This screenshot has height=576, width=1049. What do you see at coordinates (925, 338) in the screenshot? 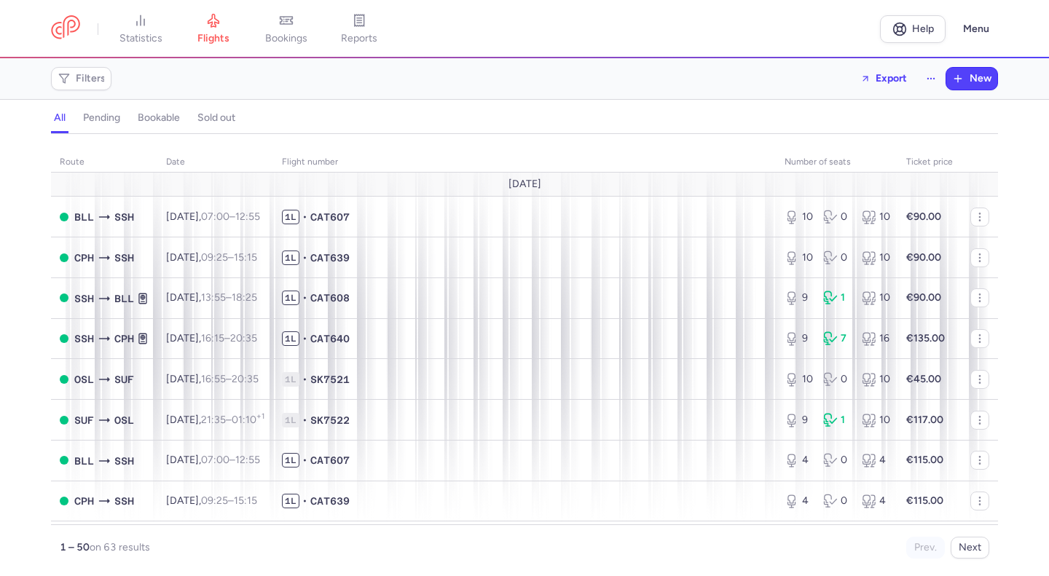
I see `strong: €135.00` at bounding box center [925, 338].